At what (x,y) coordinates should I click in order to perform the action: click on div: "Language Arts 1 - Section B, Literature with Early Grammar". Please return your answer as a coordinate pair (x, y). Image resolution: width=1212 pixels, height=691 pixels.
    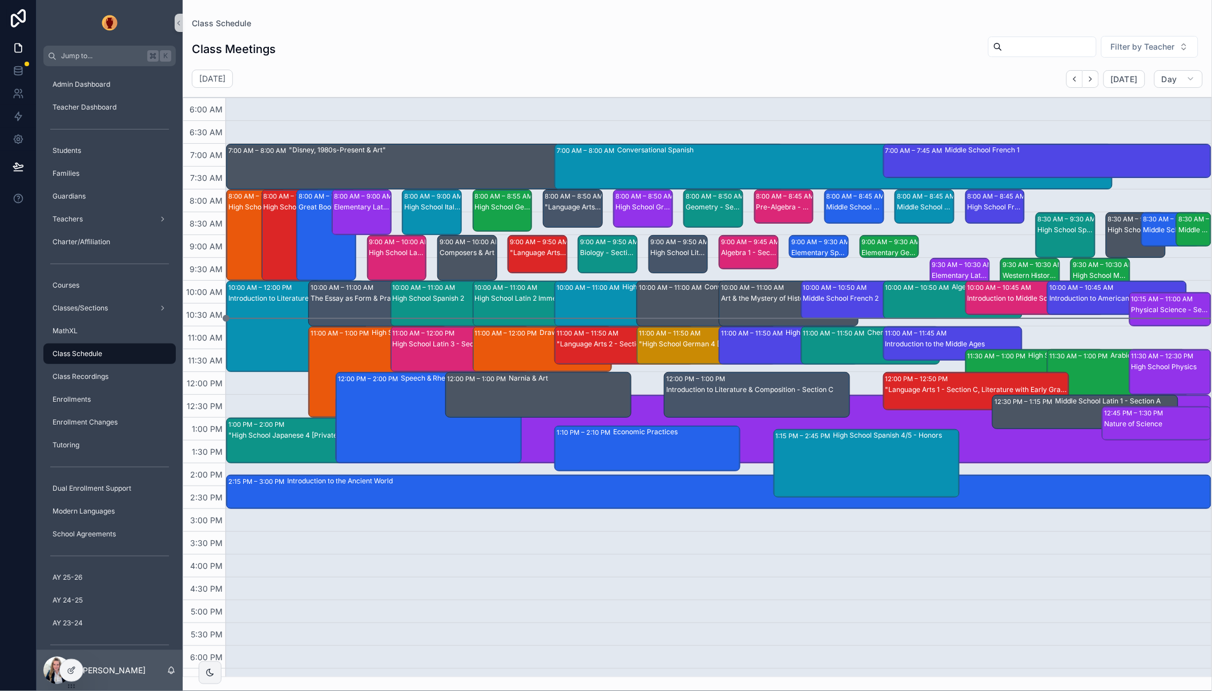
    Looking at the image, I should click on (538, 253).